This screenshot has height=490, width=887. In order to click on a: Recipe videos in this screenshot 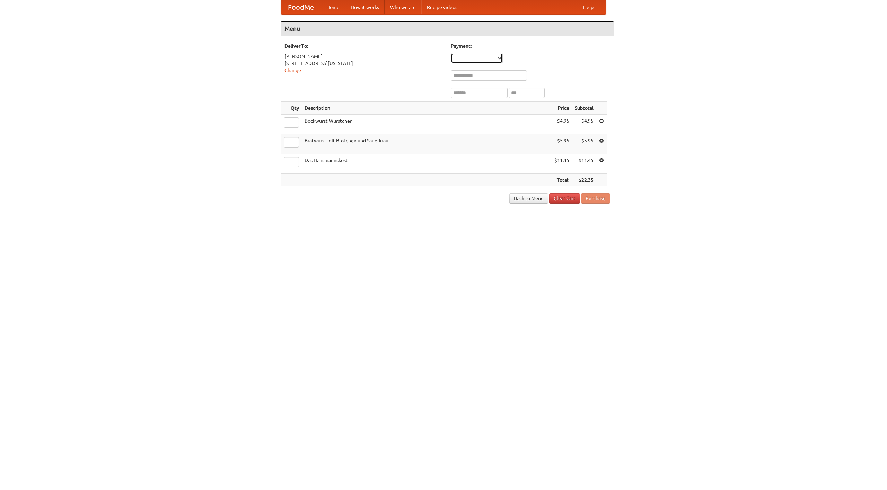, I will do `click(442, 7)`.